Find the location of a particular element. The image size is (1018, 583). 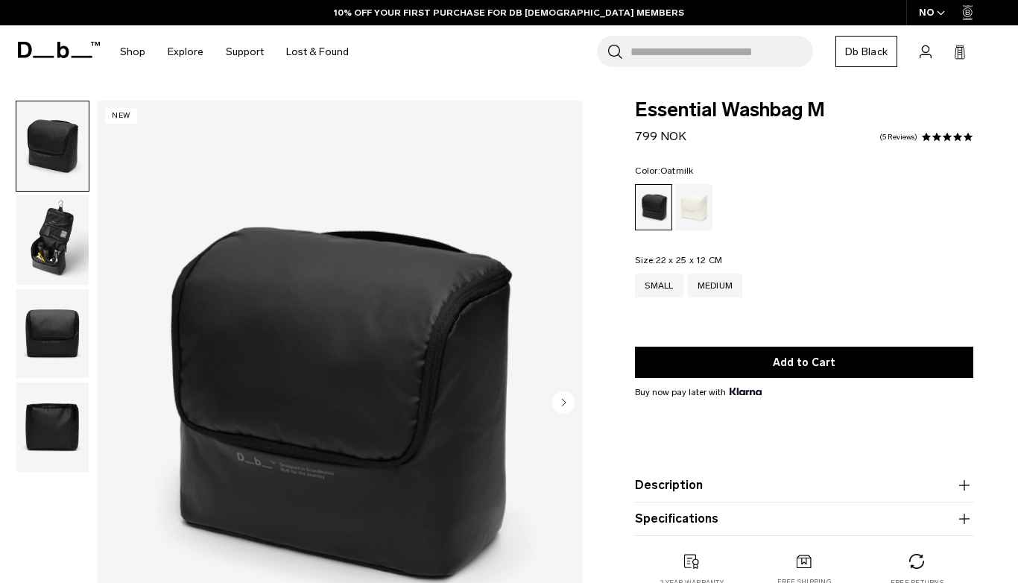

span: 22 x 25 x 12 CM is located at coordinates (689, 260).